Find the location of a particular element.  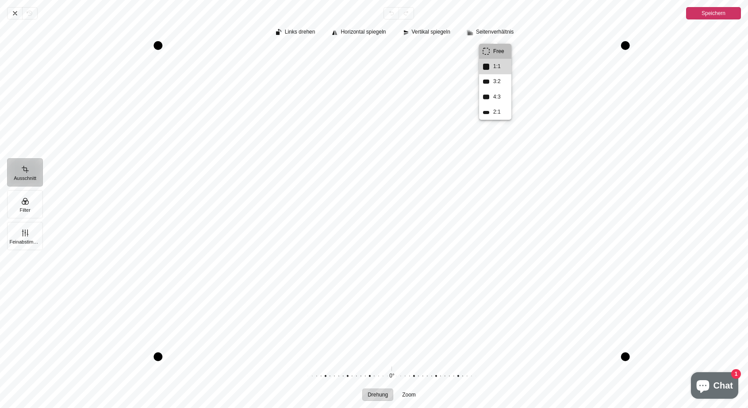

div: Drag right is located at coordinates (625, 201).